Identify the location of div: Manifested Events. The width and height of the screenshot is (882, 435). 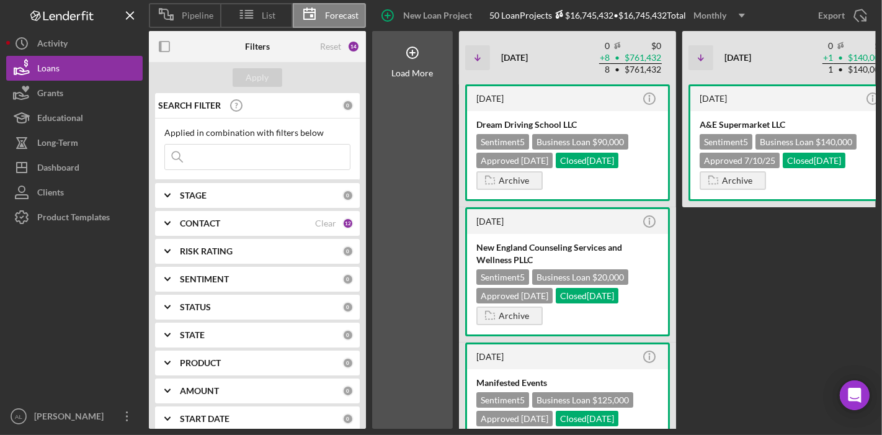
(568, 383).